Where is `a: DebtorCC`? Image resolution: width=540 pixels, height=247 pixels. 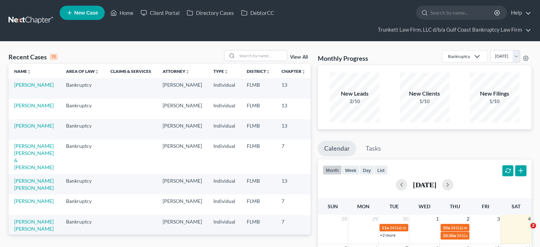
a: DebtorCC is located at coordinates (258, 13).